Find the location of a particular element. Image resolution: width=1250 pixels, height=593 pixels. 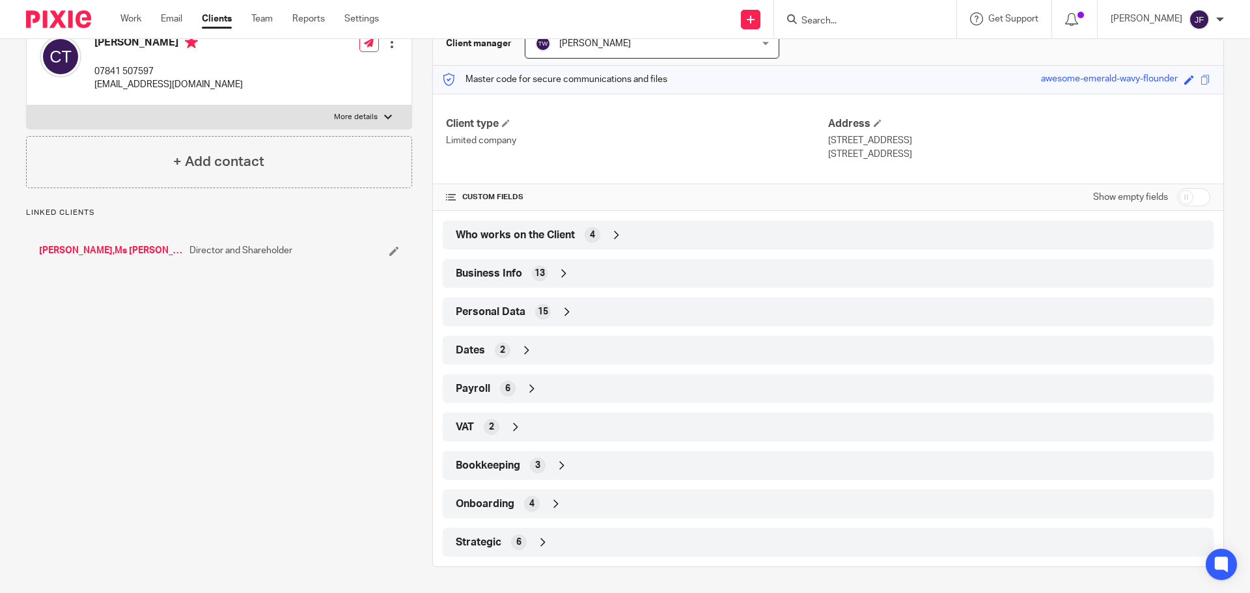

i: Primary is located at coordinates (191, 42).